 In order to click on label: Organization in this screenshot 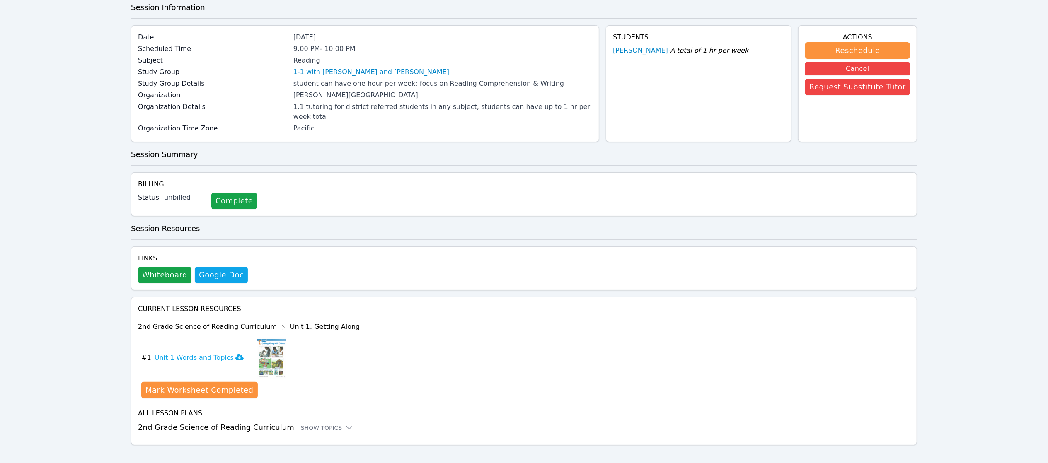, I will do `click(213, 95)`.